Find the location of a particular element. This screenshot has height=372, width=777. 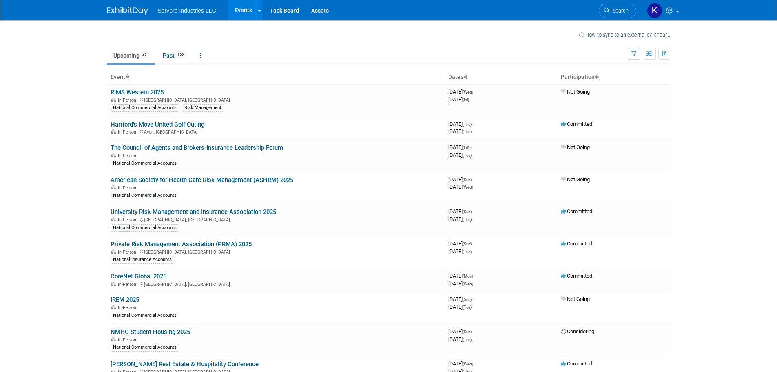

a: Sort by Participation Type is located at coordinates (597, 77).